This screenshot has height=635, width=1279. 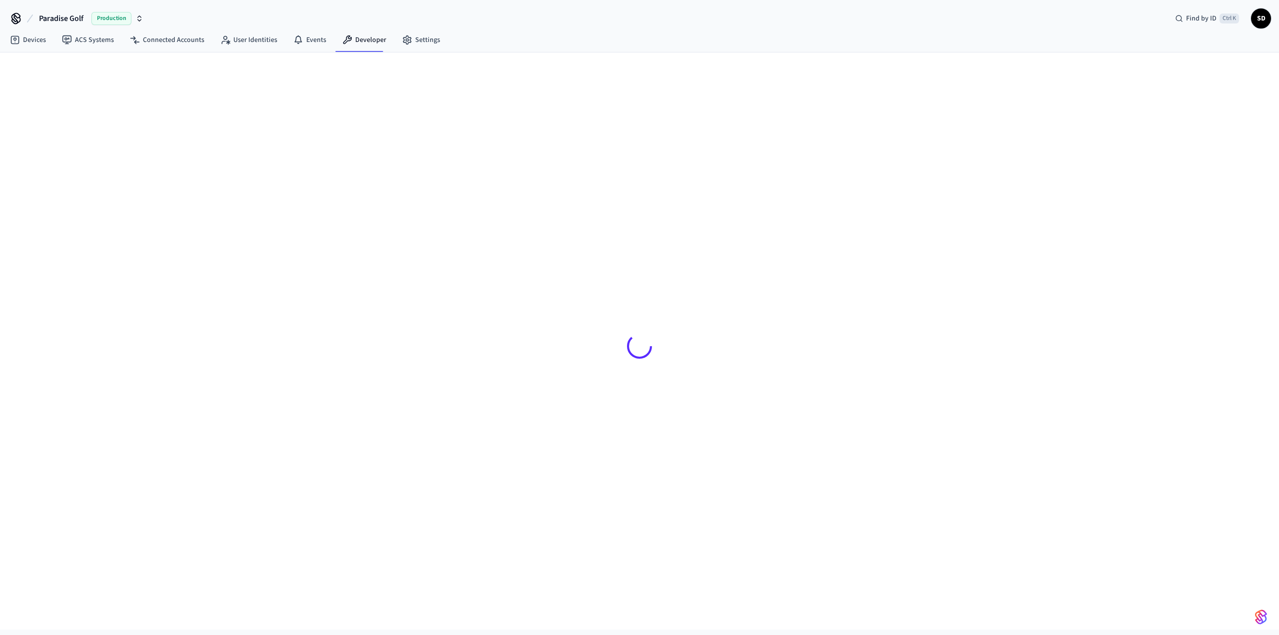 I want to click on span: SD, so click(x=1261, y=18).